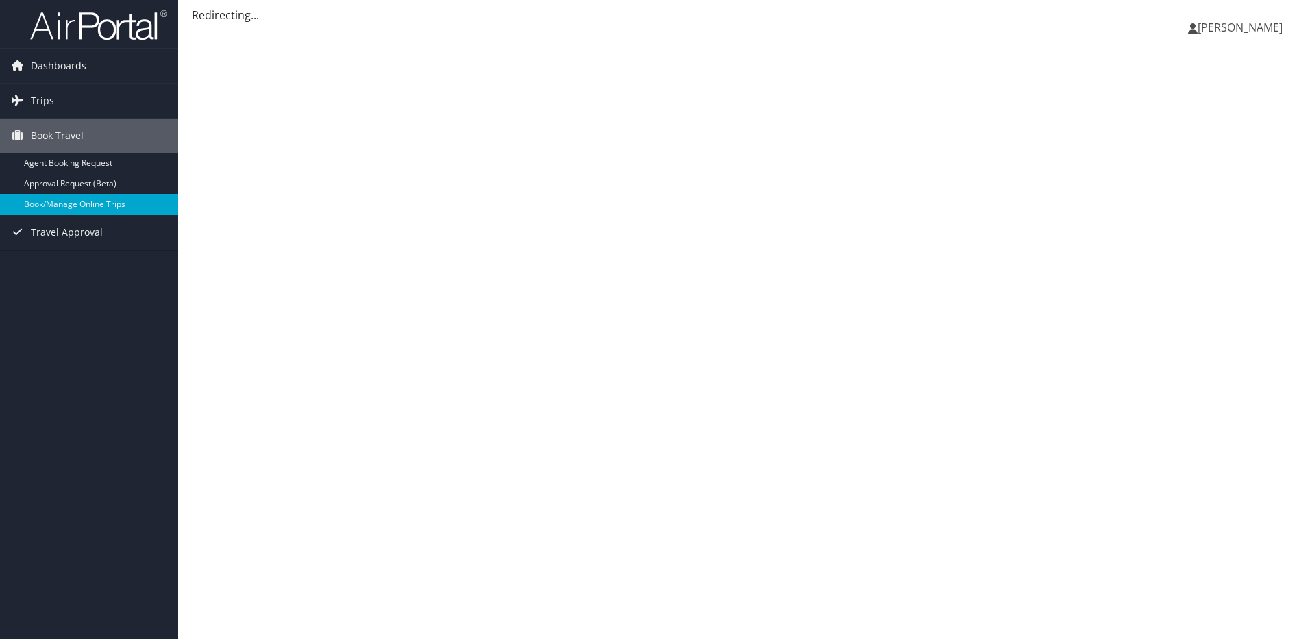  I want to click on span: Travel Approval, so click(66, 232).